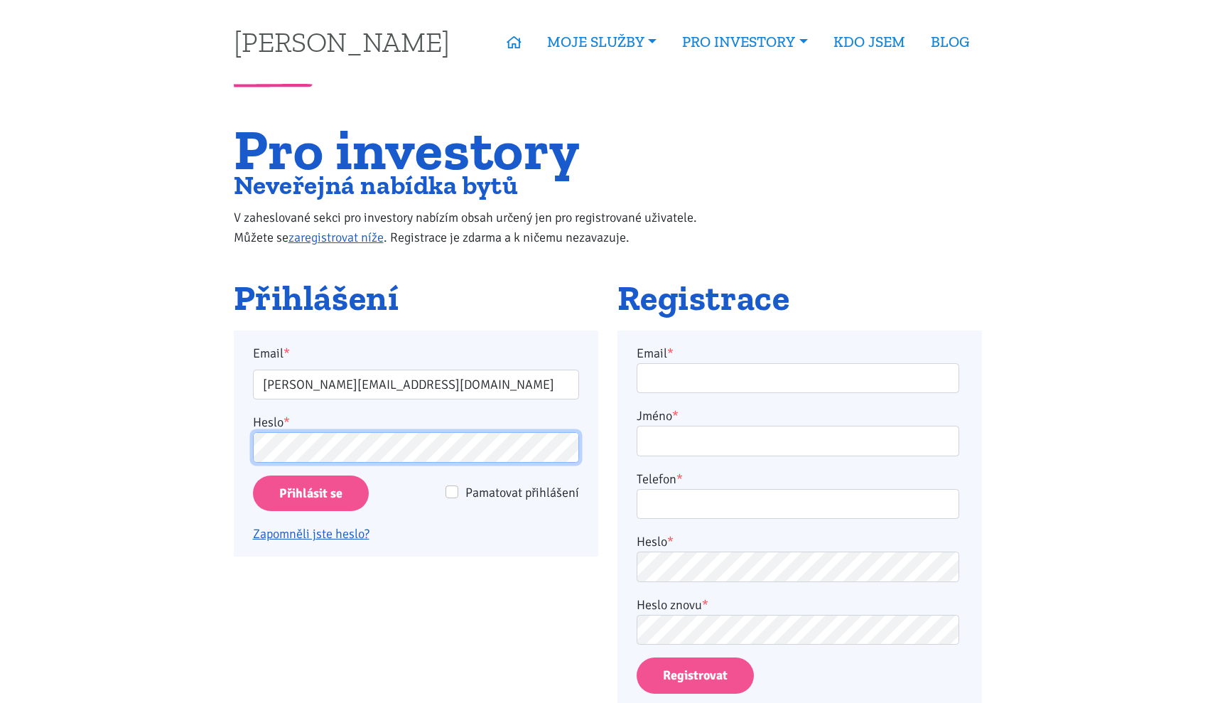 This screenshot has height=703, width=1215. I want to click on label: Heslo znovu, so click(672, 604).